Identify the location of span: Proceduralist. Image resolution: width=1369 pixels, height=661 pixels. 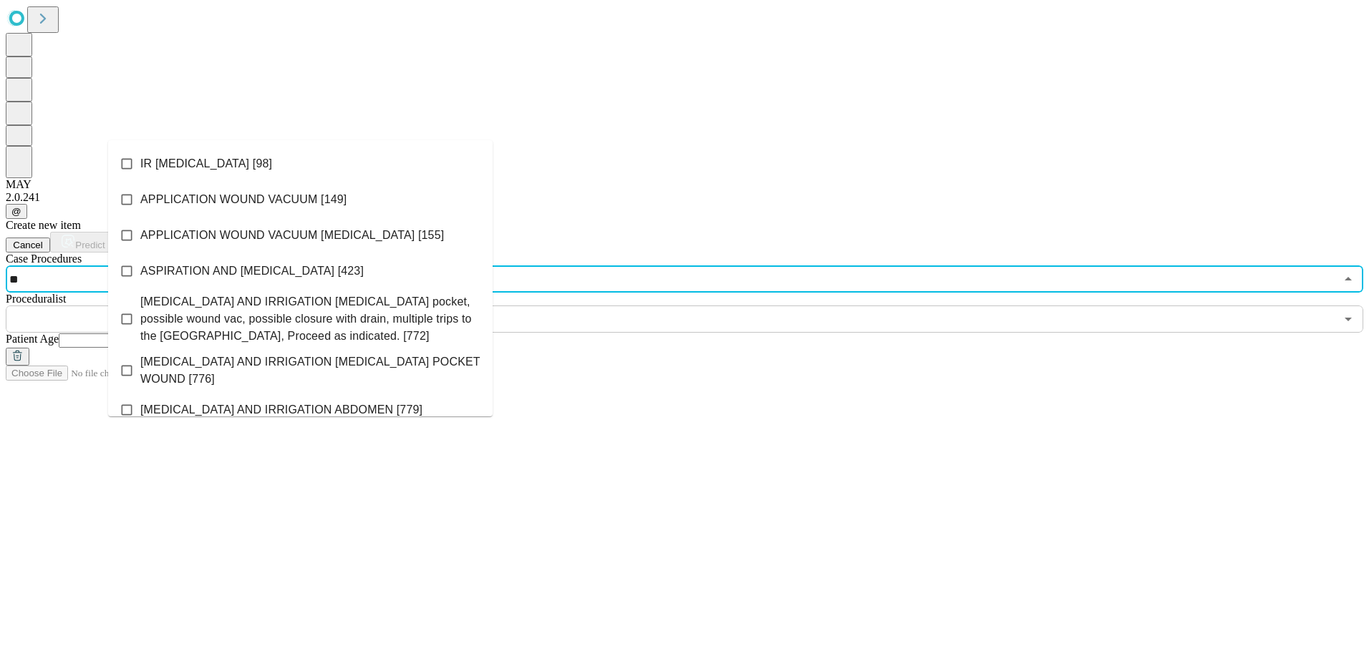
(36, 299).